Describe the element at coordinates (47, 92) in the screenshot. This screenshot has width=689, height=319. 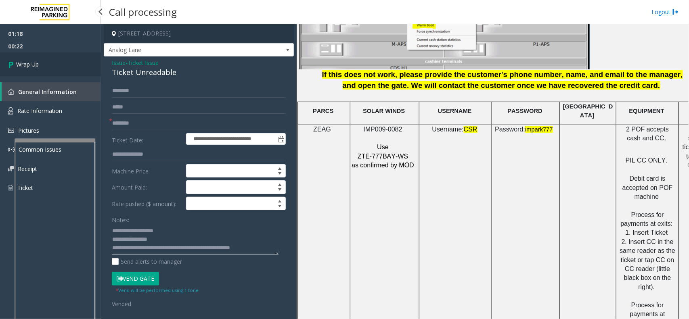
I see `span: General Information` at that location.